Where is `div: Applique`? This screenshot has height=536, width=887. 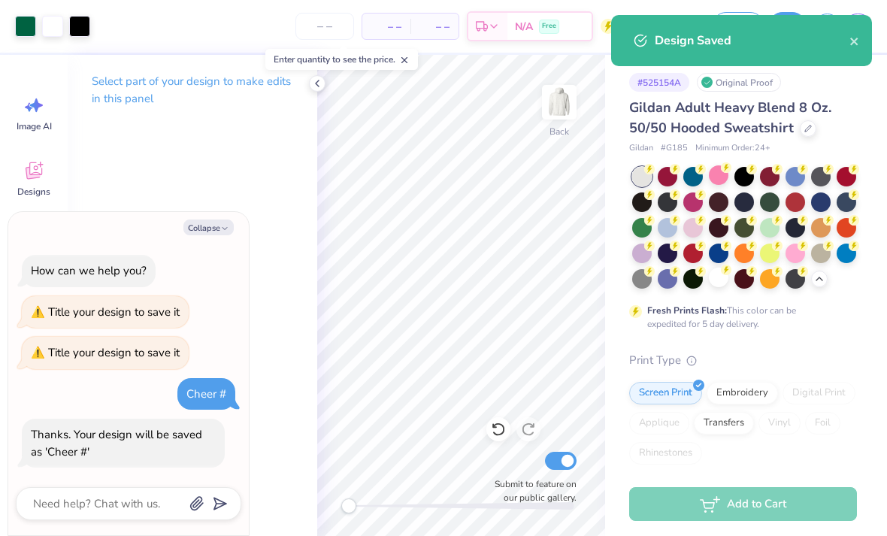
div: Applique is located at coordinates (659, 423).